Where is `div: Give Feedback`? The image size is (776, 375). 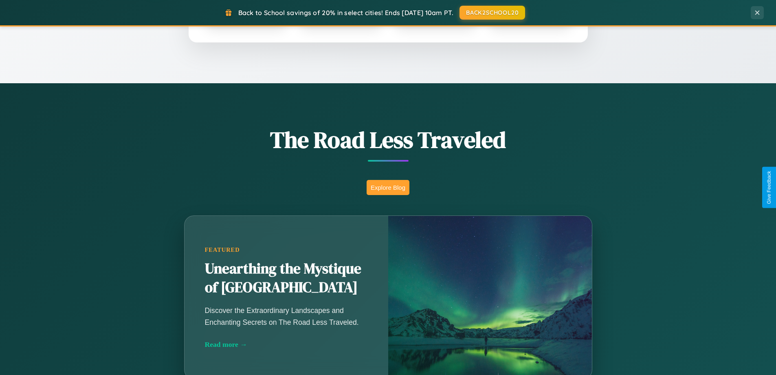 div: Give Feedback is located at coordinates (769, 187).